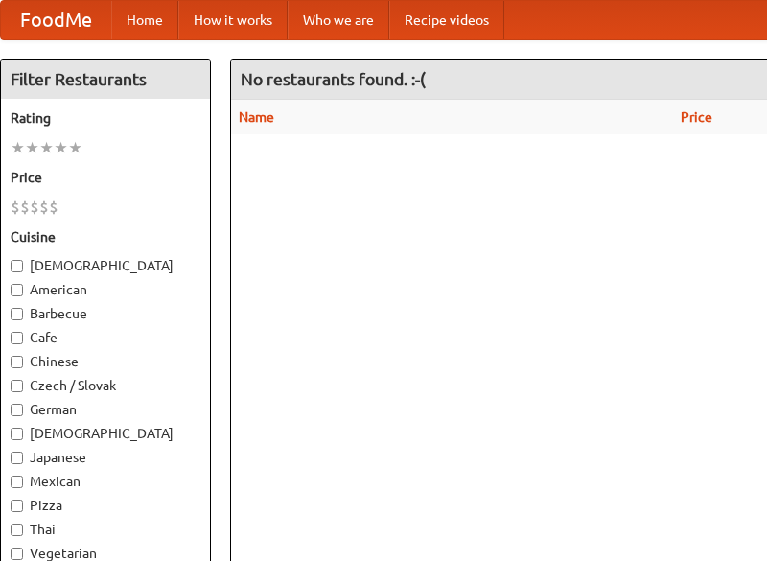 The width and height of the screenshot is (767, 561). I want to click on input: Mexican, so click(16, 481).